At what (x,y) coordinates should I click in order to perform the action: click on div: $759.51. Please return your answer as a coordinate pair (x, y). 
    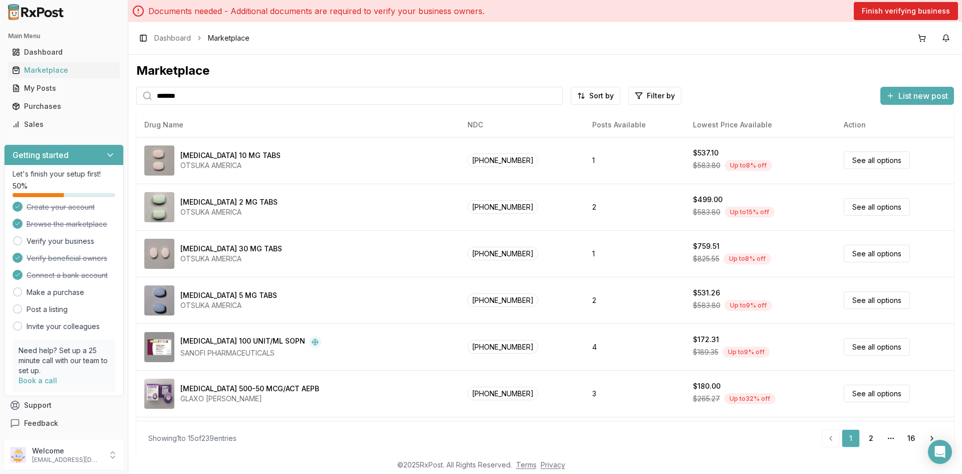
    Looking at the image, I should click on (706, 246).